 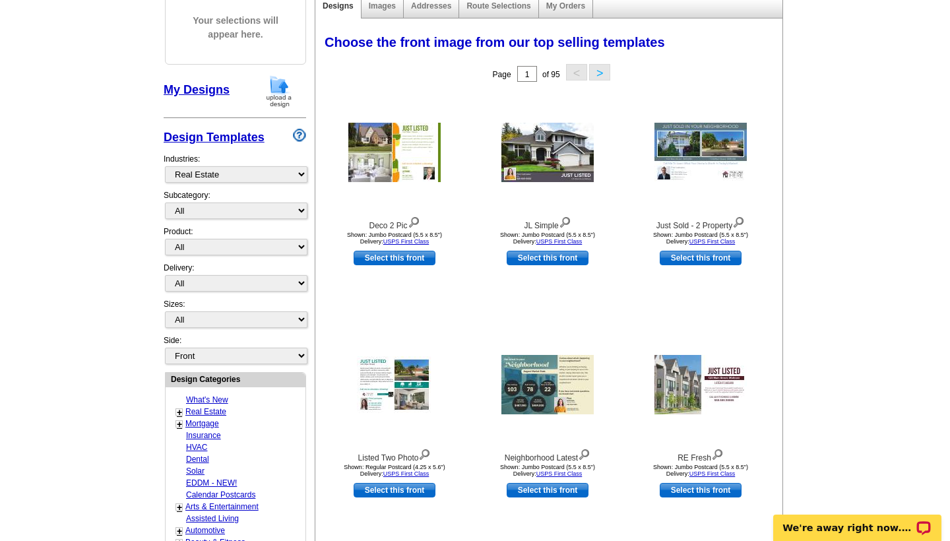 What do you see at coordinates (205, 530) in the screenshot?
I see `a: Automotive` at bounding box center [205, 530].